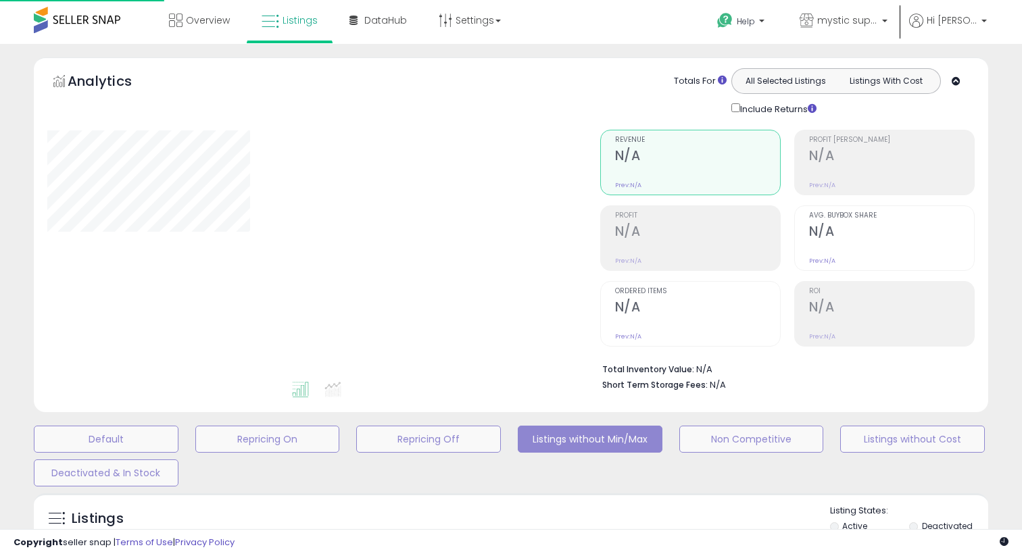 This screenshot has width=1022, height=556. I want to click on button: Deactivated & In Stock, so click(106, 473).